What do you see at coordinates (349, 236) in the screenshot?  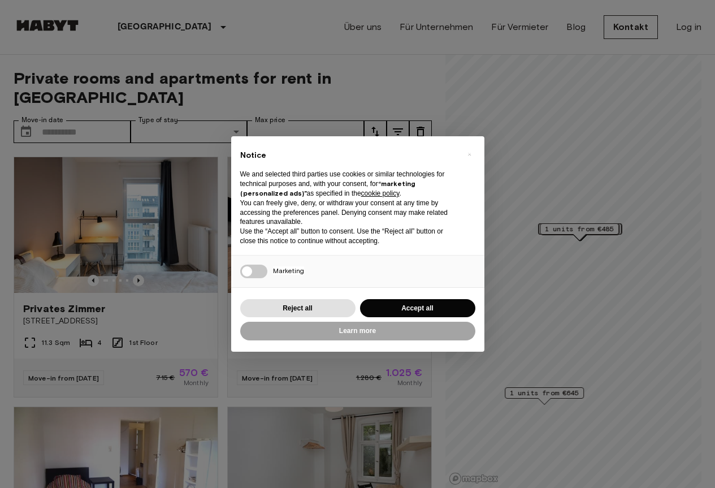 I see `p: Use the “Accept all” button to consent. Use the “Reject all” button or close this notice to conti...` at bounding box center [349, 236].